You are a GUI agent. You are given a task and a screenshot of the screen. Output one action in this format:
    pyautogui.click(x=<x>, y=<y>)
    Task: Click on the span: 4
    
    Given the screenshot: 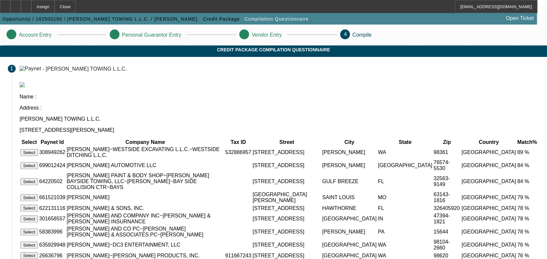 What is the action you would take?
    pyautogui.click(x=345, y=34)
    